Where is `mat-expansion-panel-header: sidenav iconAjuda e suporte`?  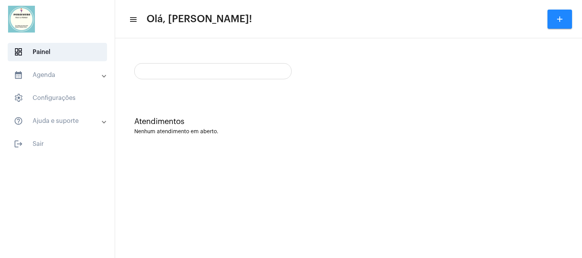 mat-expansion-panel-header: sidenav iconAjuda e suporte is located at coordinates (59, 121).